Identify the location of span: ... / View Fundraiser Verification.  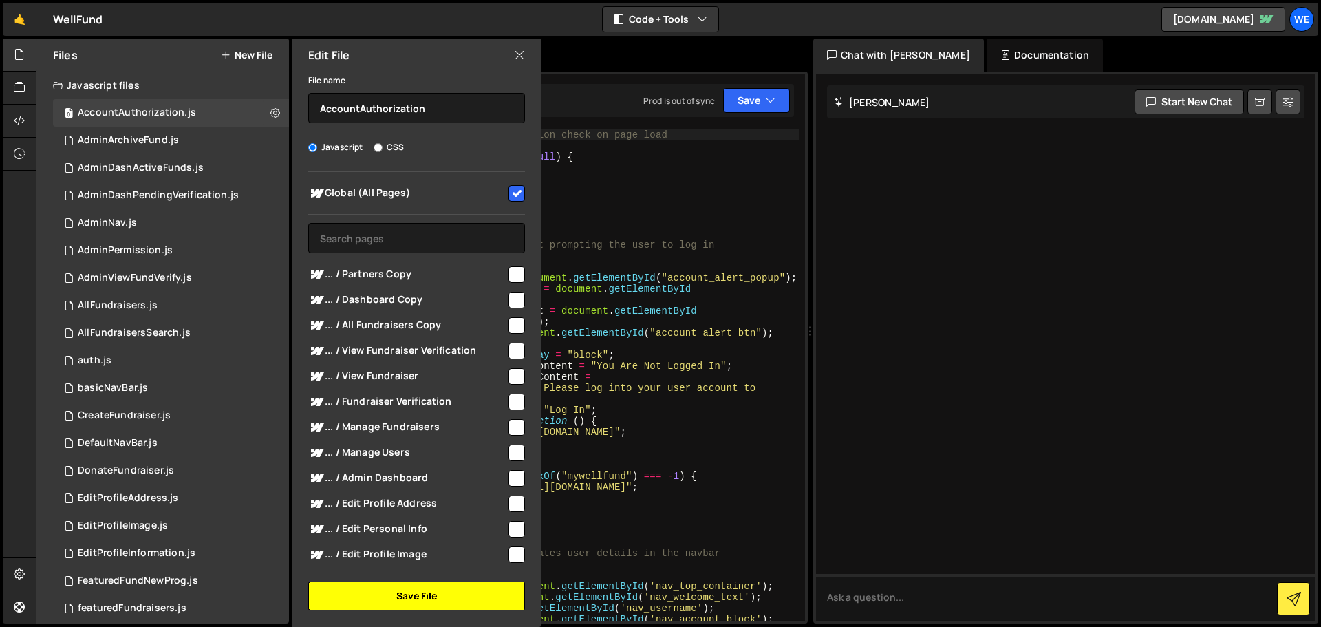
(407, 351).